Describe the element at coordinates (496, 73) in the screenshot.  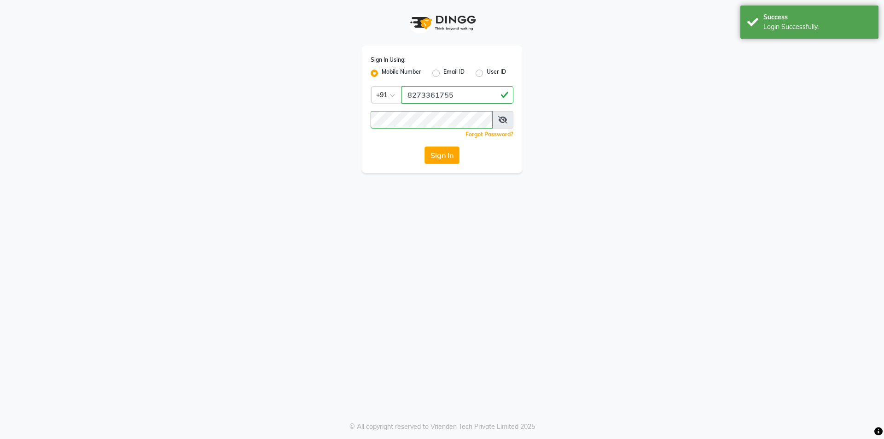
I see `label: User ID` at that location.